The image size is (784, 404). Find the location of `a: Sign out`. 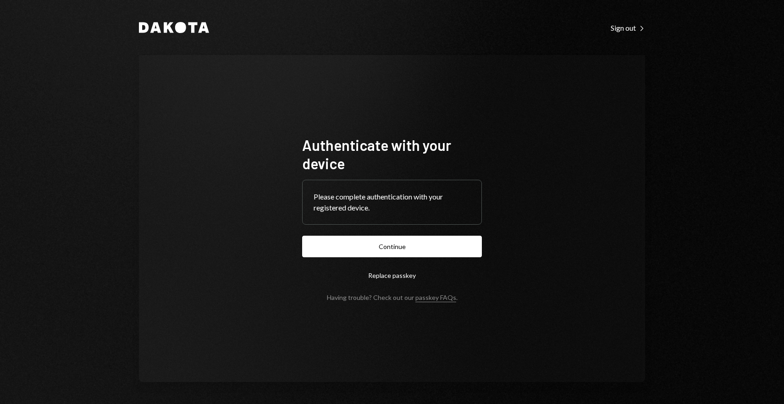

a: Sign out is located at coordinates (627, 27).